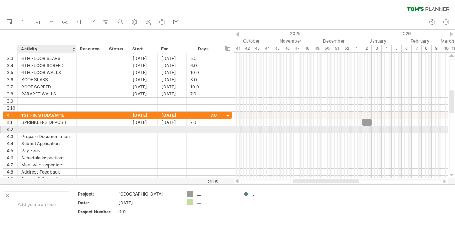  What do you see at coordinates (307, 48) in the screenshot?
I see `div: 48` at bounding box center [307, 48].